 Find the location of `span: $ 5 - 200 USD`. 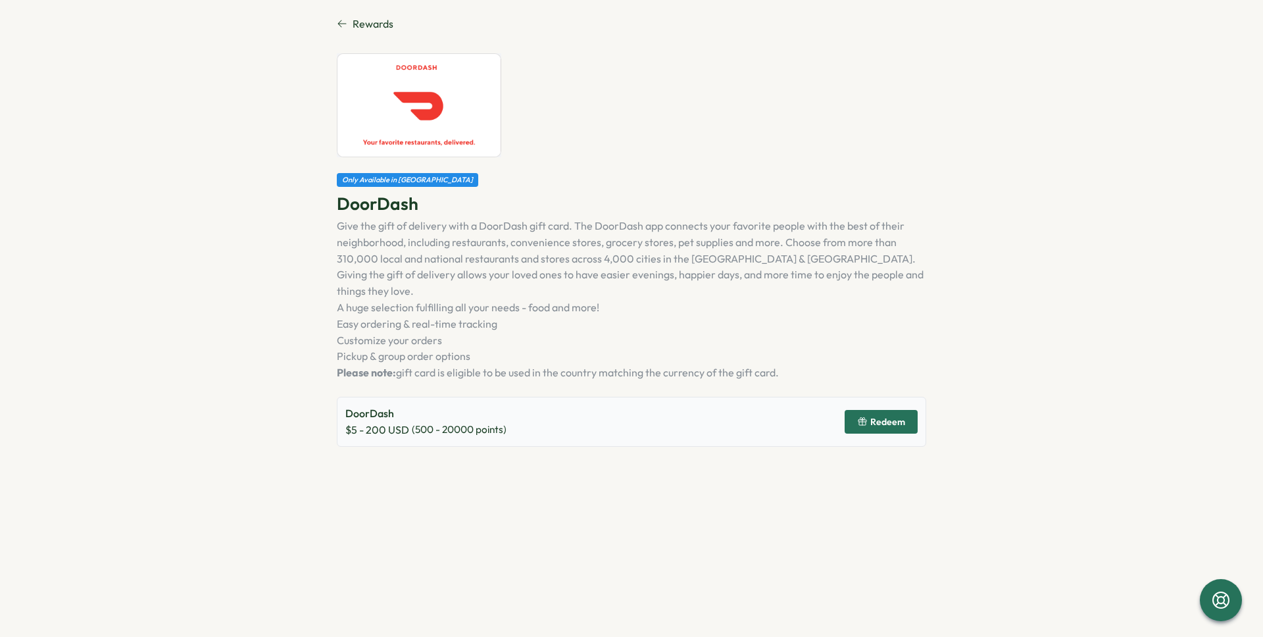

span: $ 5 - 200 USD is located at coordinates (377, 430).